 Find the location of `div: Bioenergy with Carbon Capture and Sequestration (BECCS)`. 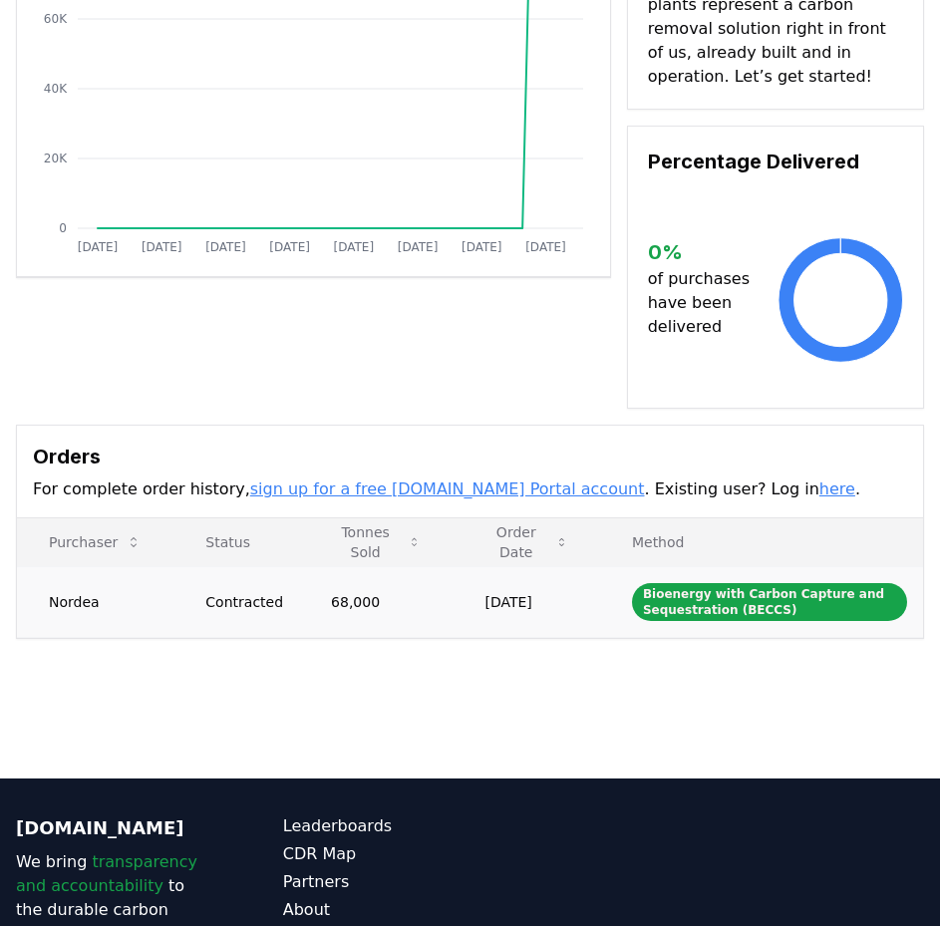

div: Bioenergy with Carbon Capture and Sequestration (BECCS) is located at coordinates (769, 602).